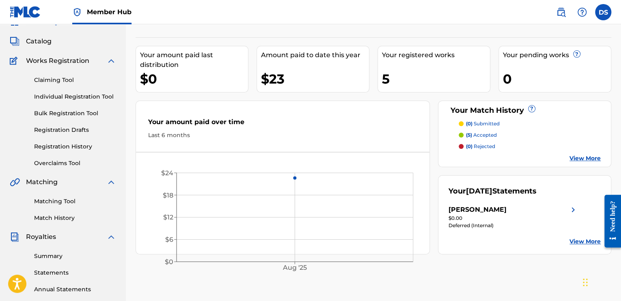 The height and width of the screenshot is (301, 621). Describe the element at coordinates (557, 79) in the screenshot. I see `div: 0` at that location.